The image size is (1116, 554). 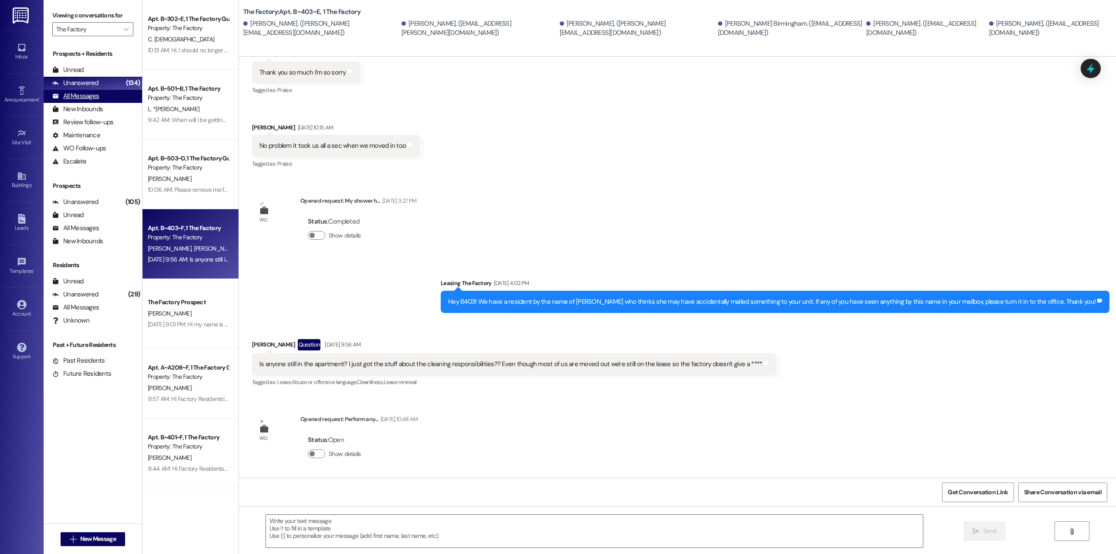 I want to click on div: Prospects, so click(x=93, y=186).